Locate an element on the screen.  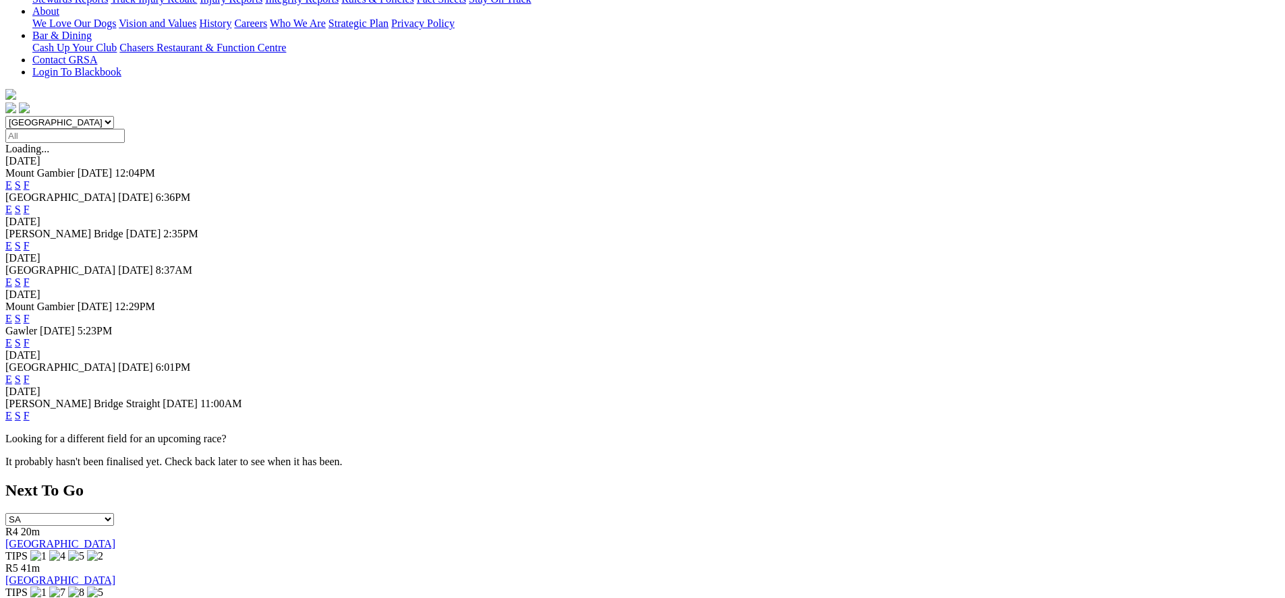
span: 5:23PM is located at coordinates (95, 331).